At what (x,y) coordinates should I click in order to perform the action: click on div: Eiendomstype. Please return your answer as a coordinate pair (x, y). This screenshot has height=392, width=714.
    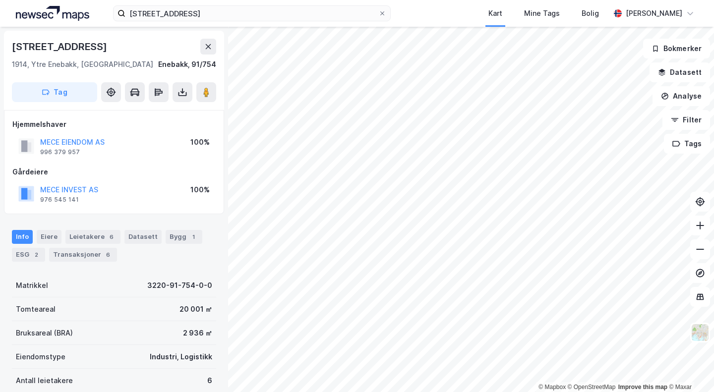
    Looking at the image, I should click on (41, 357).